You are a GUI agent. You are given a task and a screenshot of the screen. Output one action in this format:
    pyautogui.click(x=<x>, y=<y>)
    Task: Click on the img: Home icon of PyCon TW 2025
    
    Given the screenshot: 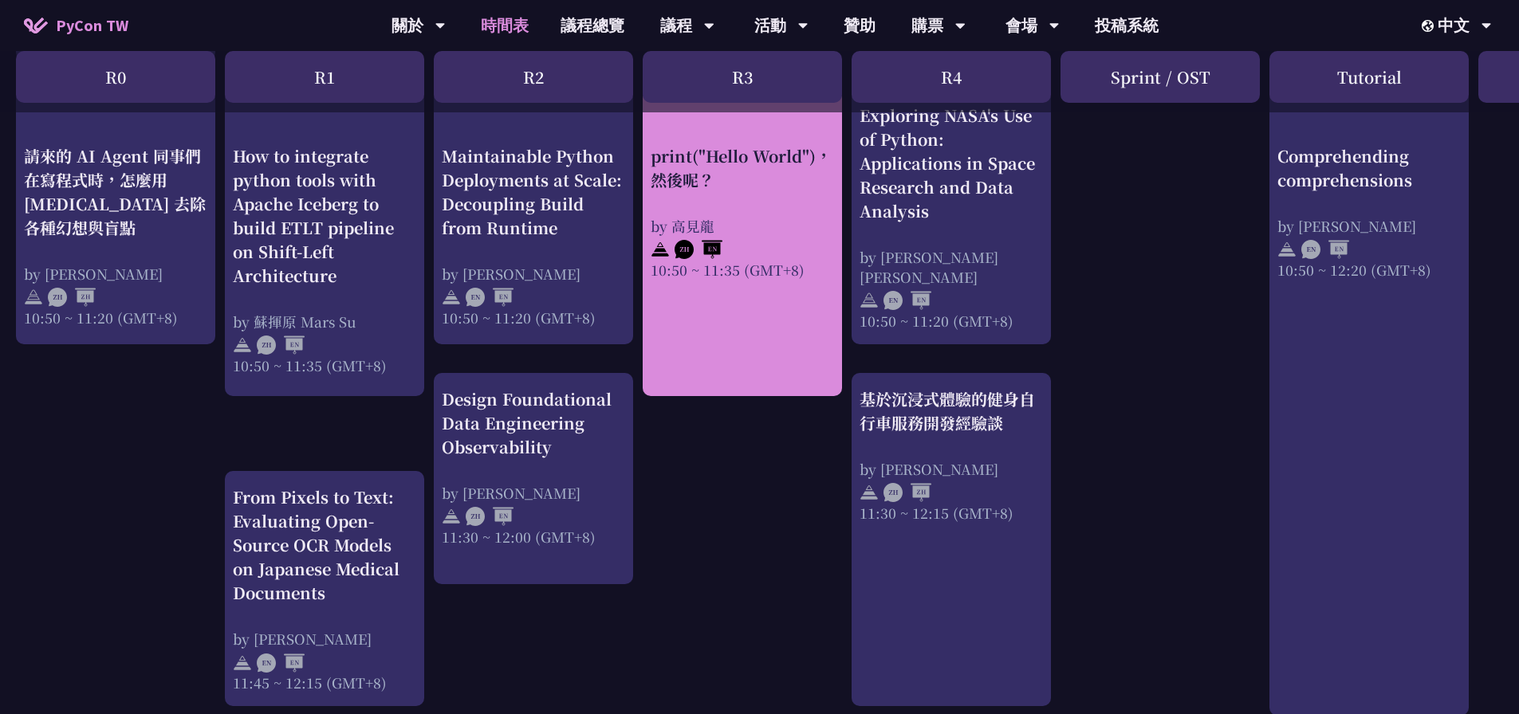 What is the action you would take?
    pyautogui.click(x=36, y=26)
    